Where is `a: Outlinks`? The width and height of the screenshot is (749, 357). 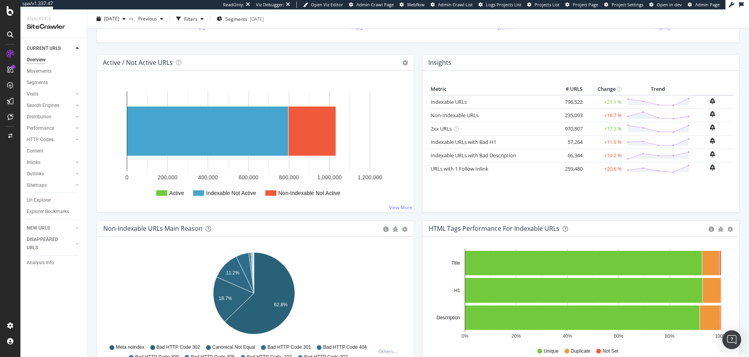 a: Outlinks is located at coordinates (50, 174).